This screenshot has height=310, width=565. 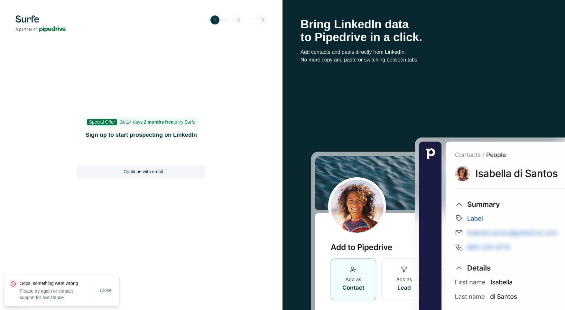 What do you see at coordinates (106, 290) in the screenshot?
I see `span: Close` at bounding box center [106, 290].